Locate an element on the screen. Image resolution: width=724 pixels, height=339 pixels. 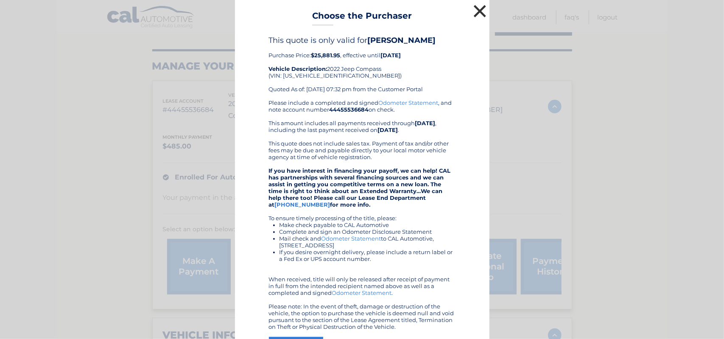
li: Make check payable to CAL Automotive is located at coordinates (368, 225).